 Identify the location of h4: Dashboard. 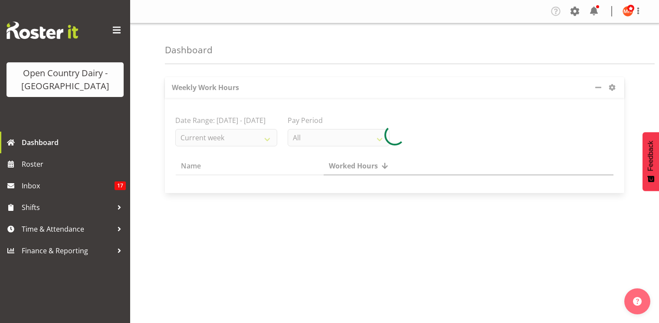
(189, 50).